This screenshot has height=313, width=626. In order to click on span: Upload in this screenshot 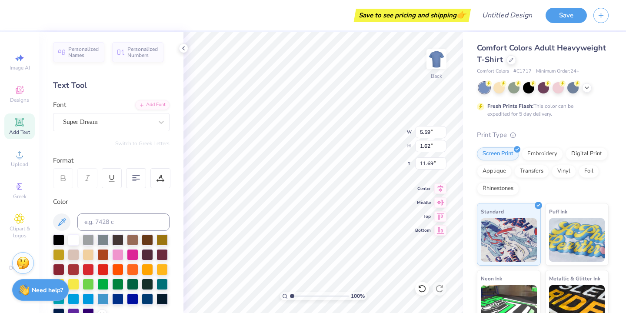, I will do `click(20, 164)`.